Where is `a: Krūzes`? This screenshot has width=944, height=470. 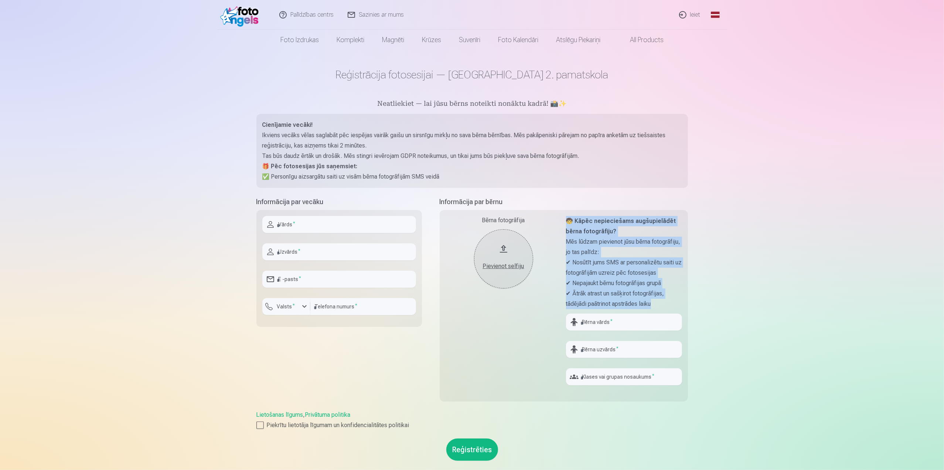 a: Krūzes is located at coordinates (431, 40).